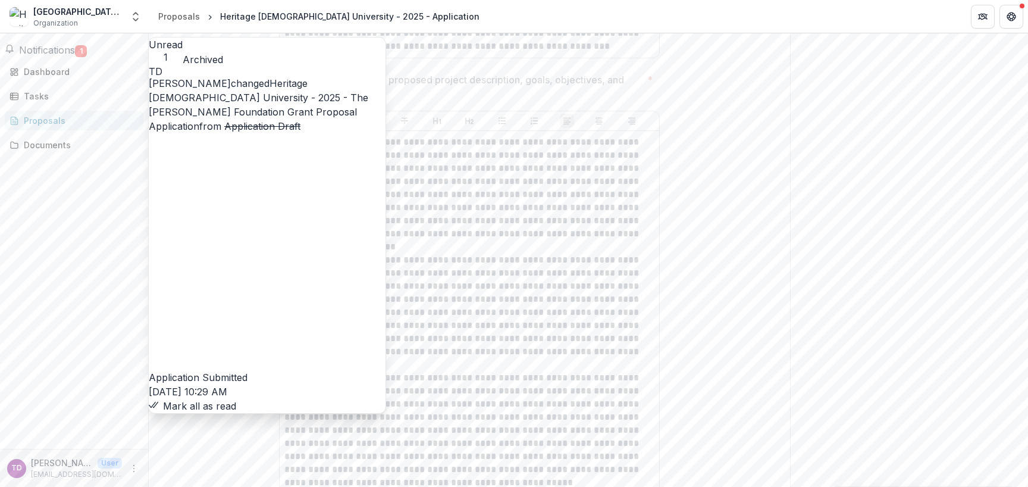 The width and height of the screenshot is (1028, 487). What do you see at coordinates (192, 406) in the screenshot?
I see `button: Mark all as read` at bounding box center [192, 406].